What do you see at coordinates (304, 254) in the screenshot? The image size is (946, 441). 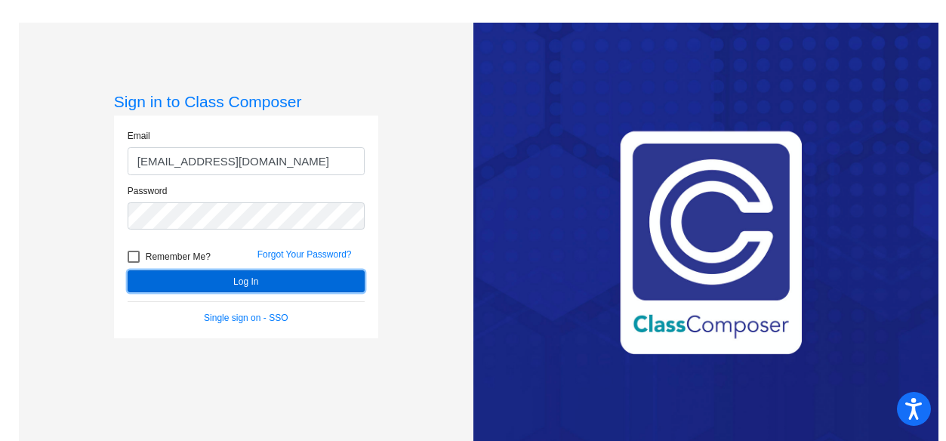 I see `a: Forgot Your Password?` at bounding box center [304, 254].